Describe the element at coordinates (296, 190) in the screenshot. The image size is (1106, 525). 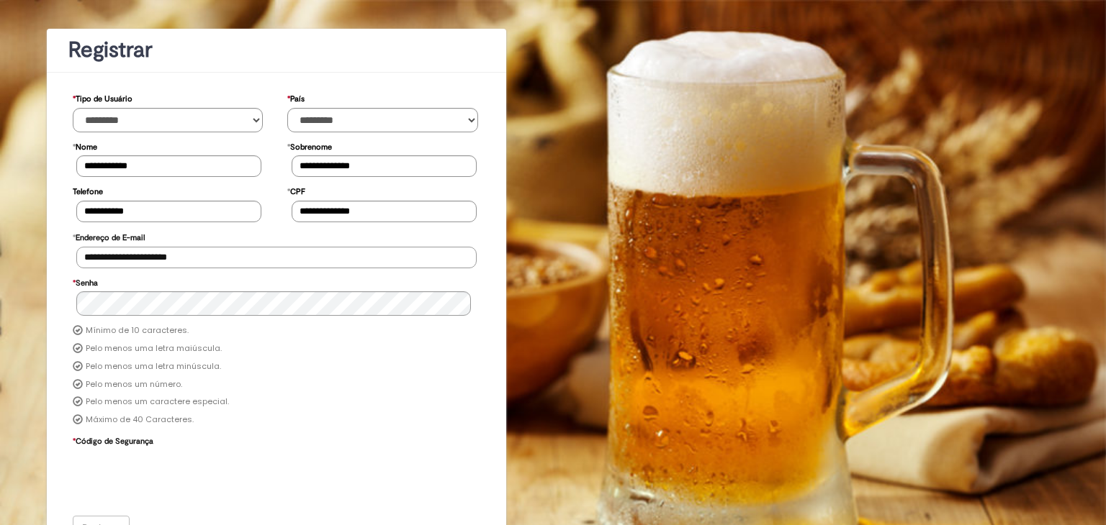
I see `label: CPF` at that location.